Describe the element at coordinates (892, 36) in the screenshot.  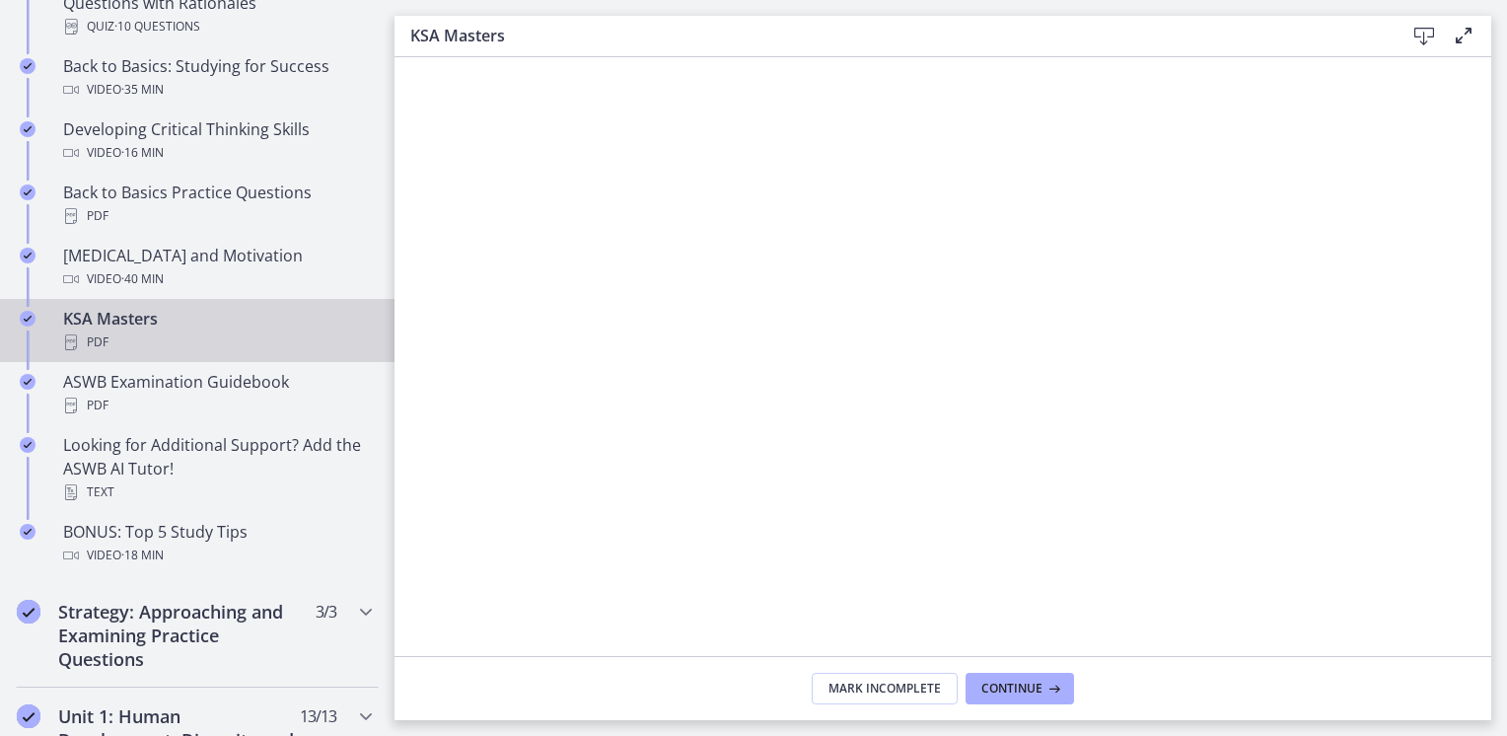
I see `h3: KSA Masters` at that location.